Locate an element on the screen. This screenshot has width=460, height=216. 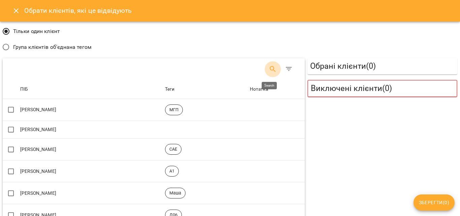
h5: Виключені клієнти ( 0 ) is located at coordinates (382, 88).